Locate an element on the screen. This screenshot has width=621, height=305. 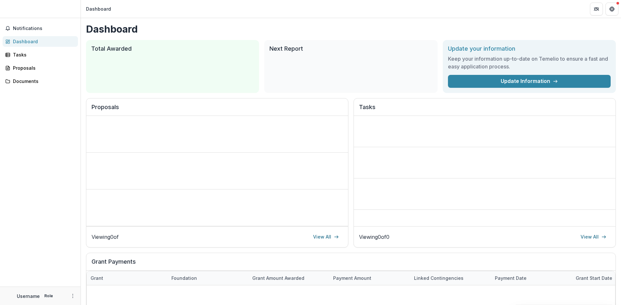
p: Username is located at coordinates (28, 296).